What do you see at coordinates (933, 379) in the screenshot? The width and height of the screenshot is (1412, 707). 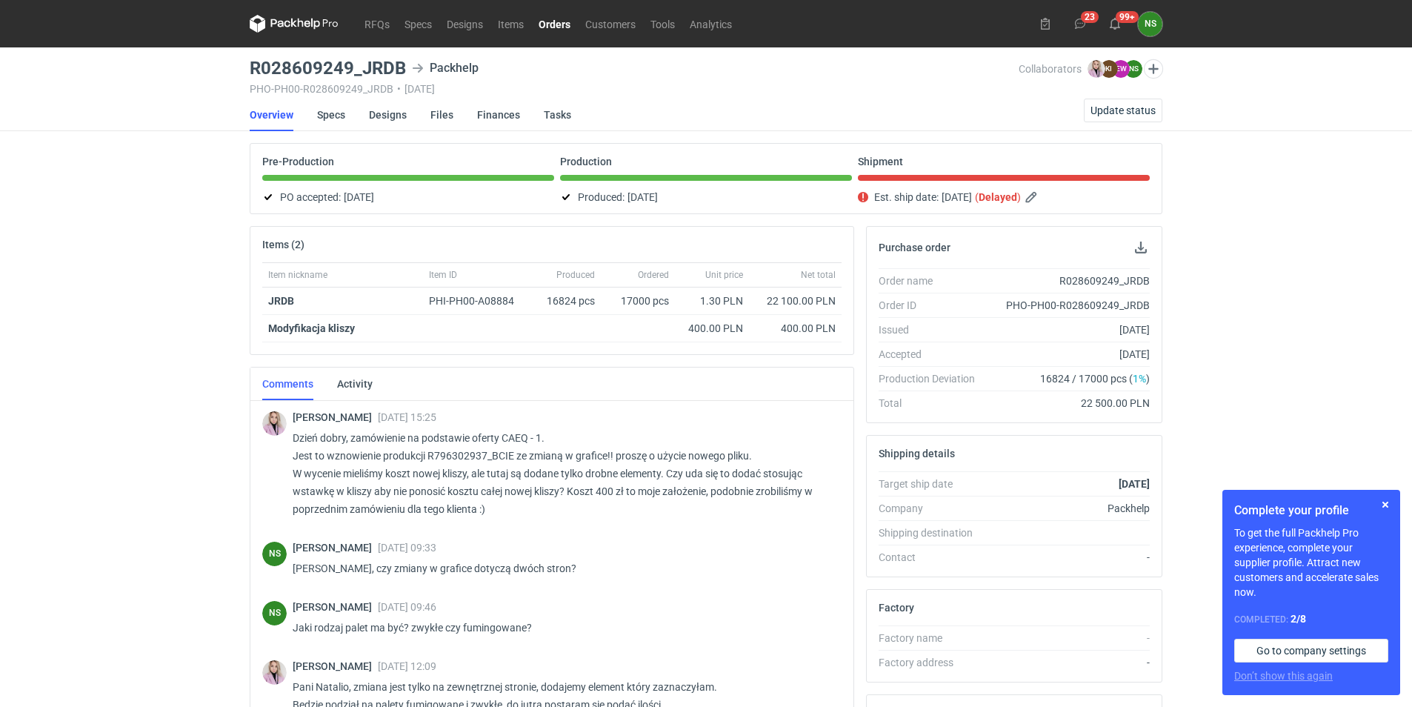 I see `div: Production Deviation` at bounding box center [933, 379].